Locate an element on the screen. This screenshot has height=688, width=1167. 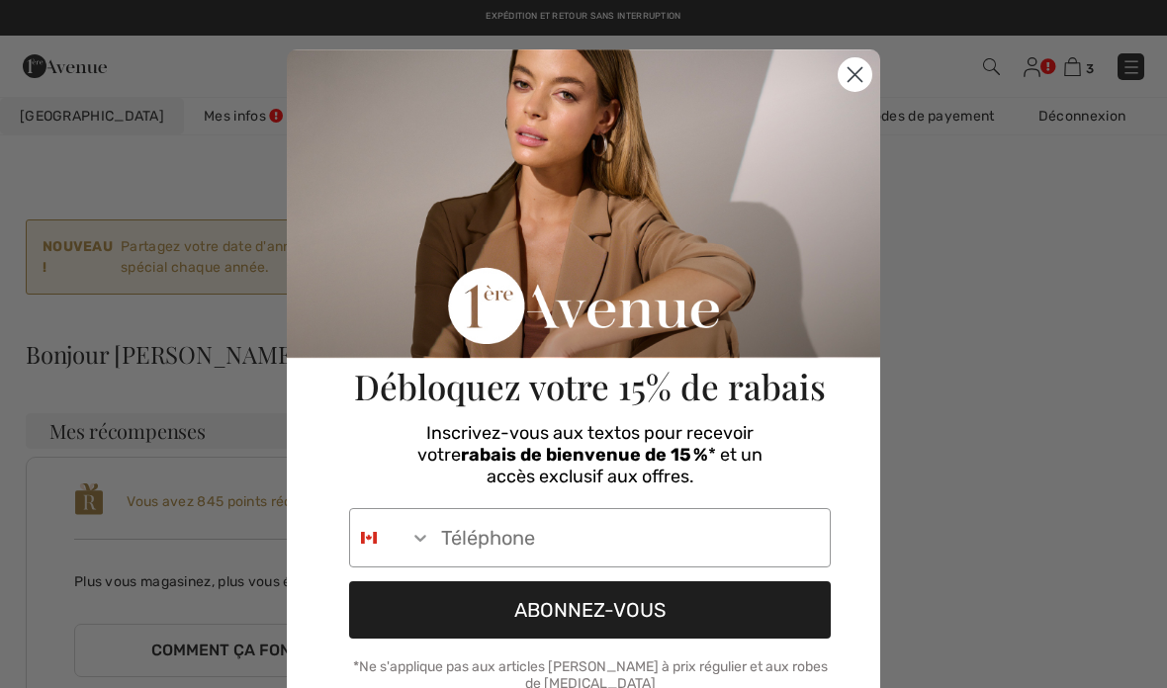
span: Inscrivez-vous aux textos pour recevoir votre * et un accès exclusif aux offres. is located at coordinates (590, 455).